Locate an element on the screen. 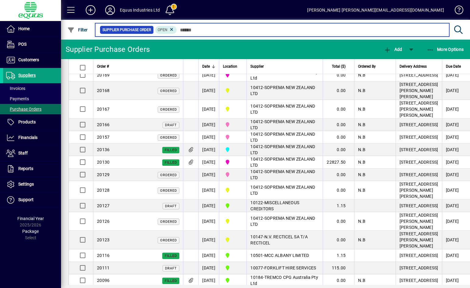 The width and height of the screenshot is (470, 288). span: 20157 is located at coordinates (103, 137).